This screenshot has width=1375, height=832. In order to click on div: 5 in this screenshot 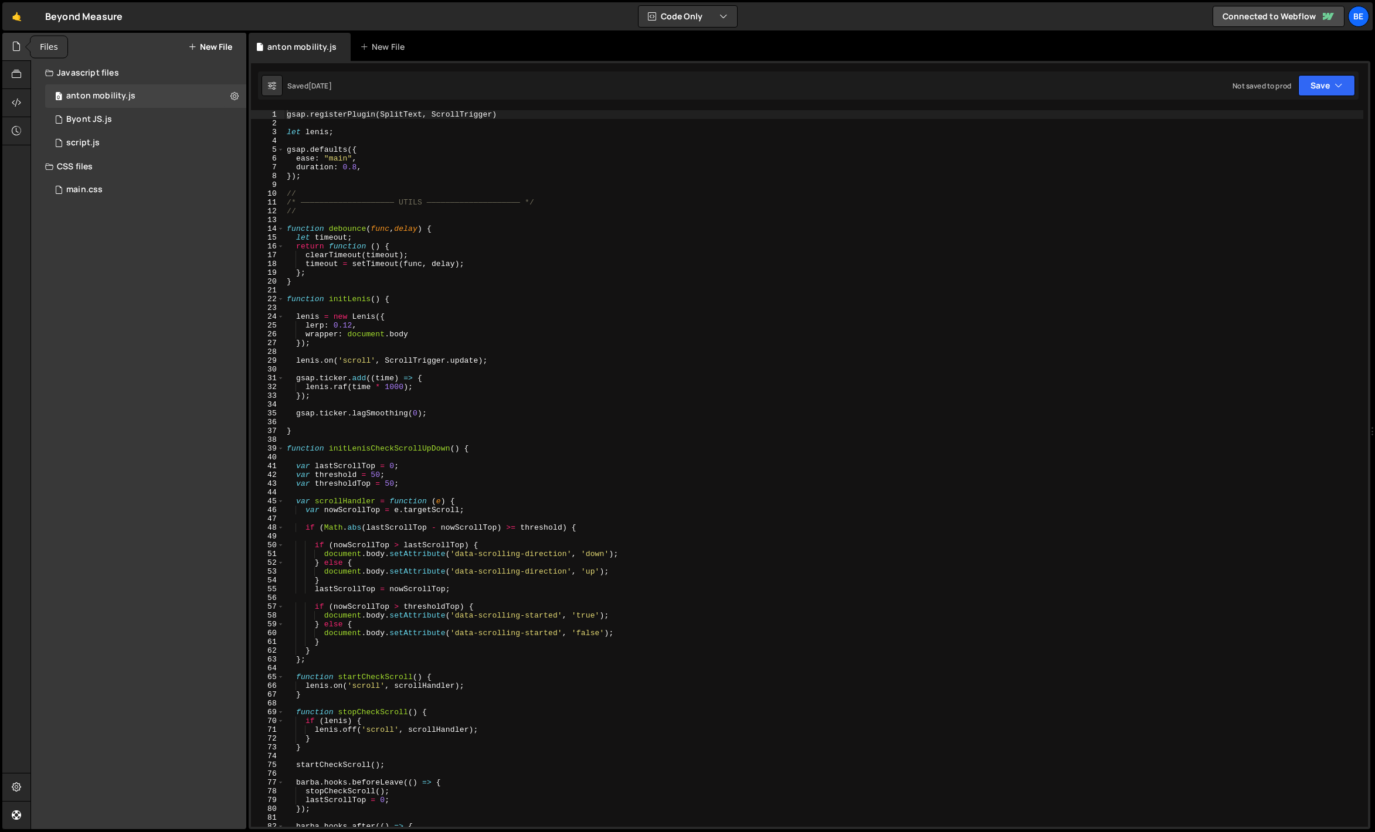, I will do `click(267, 149)`.